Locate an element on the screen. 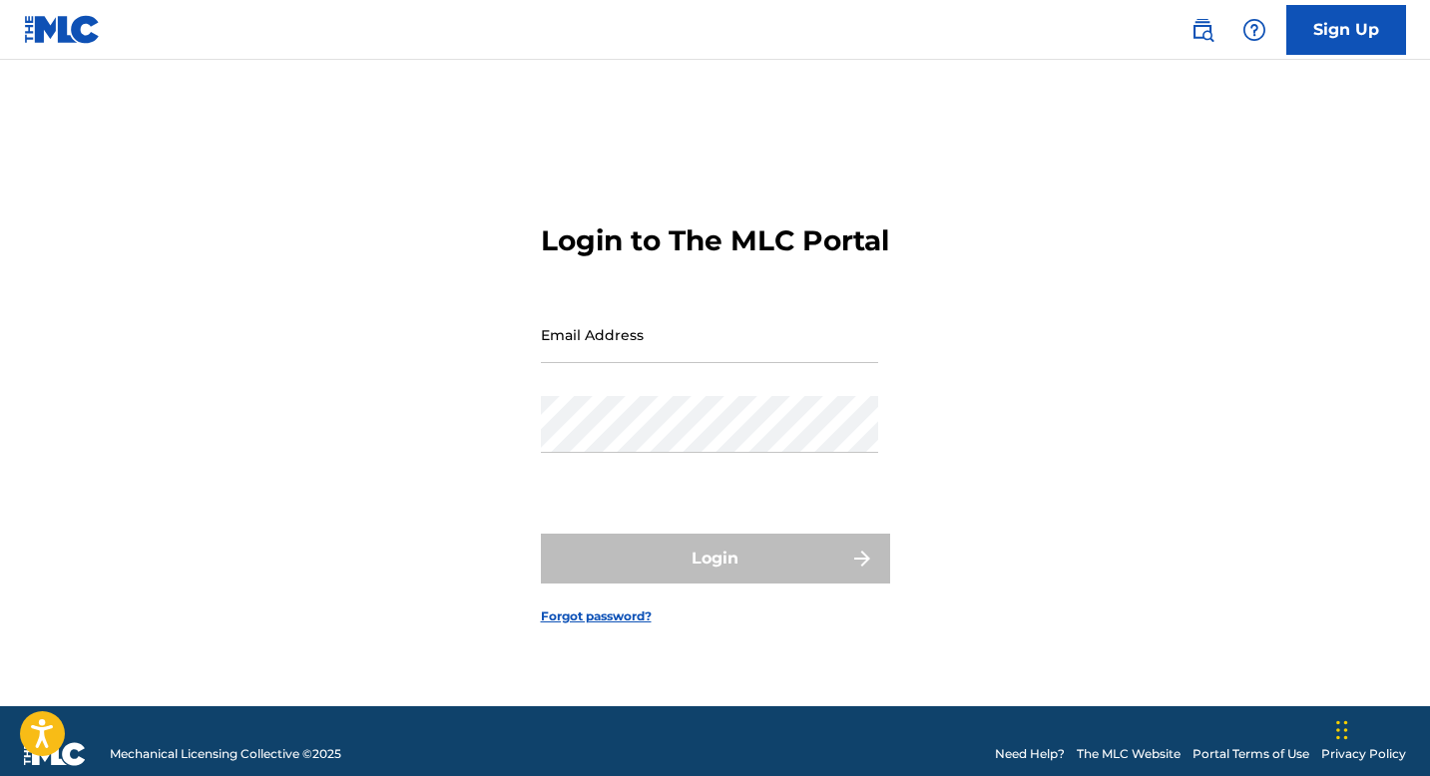 The image size is (1430, 776). h3: Login to The MLC Portal is located at coordinates (715, 241).